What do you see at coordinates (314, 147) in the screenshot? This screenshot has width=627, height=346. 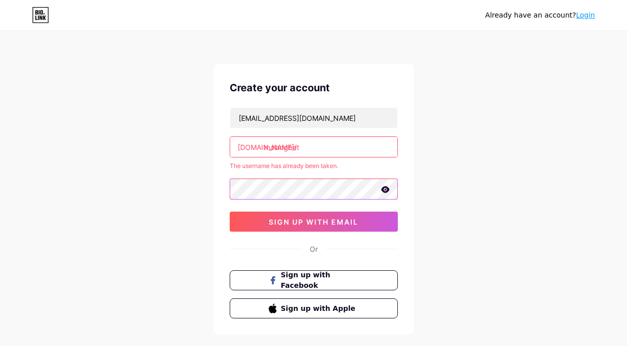 I see `input: username` at bounding box center [314, 147].